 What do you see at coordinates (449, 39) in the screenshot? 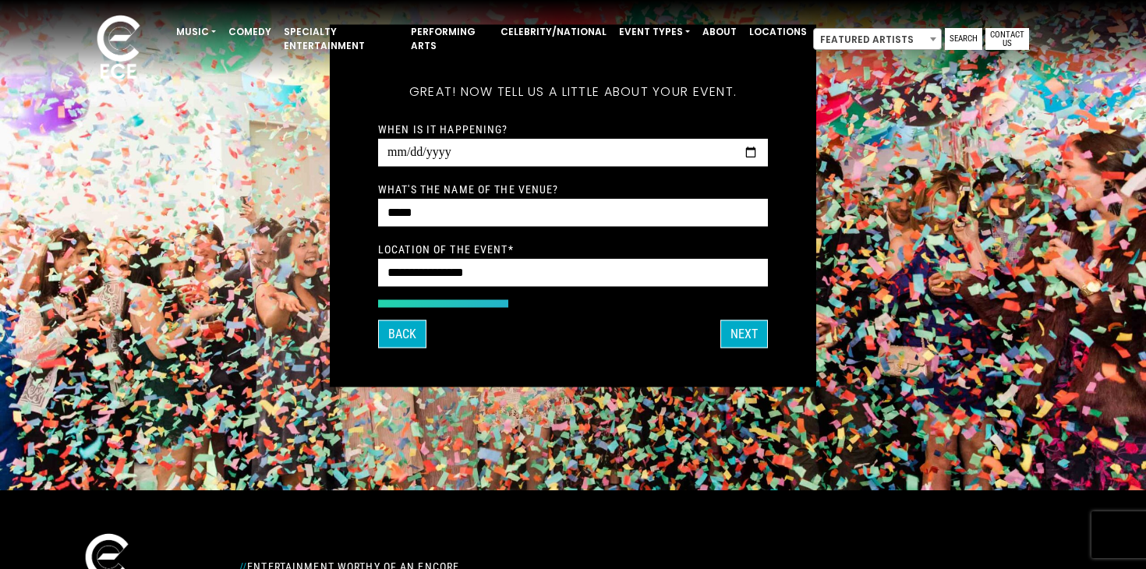
I see `a: Performing Arts` at bounding box center [449, 39].